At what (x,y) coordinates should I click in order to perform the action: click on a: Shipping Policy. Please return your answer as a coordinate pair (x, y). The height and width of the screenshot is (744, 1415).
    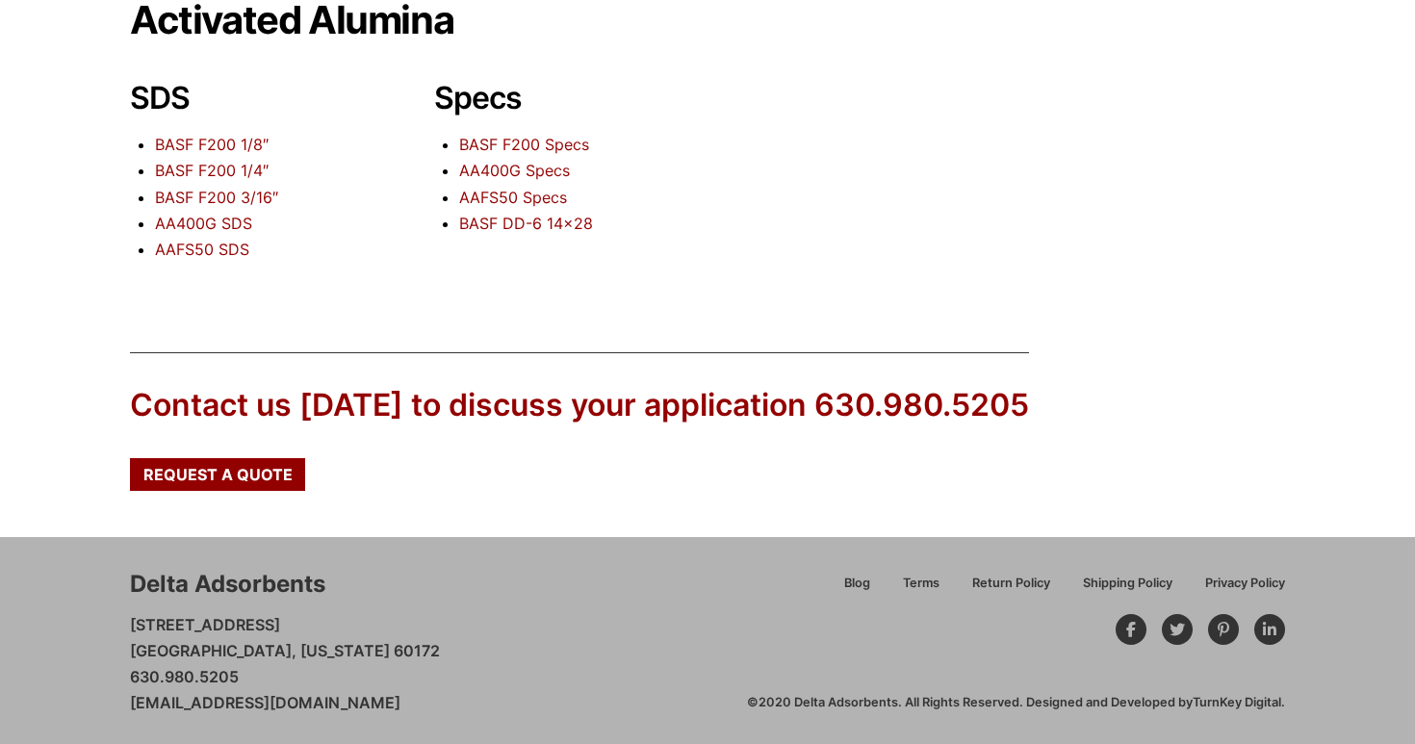
    Looking at the image, I should click on (1127, 589).